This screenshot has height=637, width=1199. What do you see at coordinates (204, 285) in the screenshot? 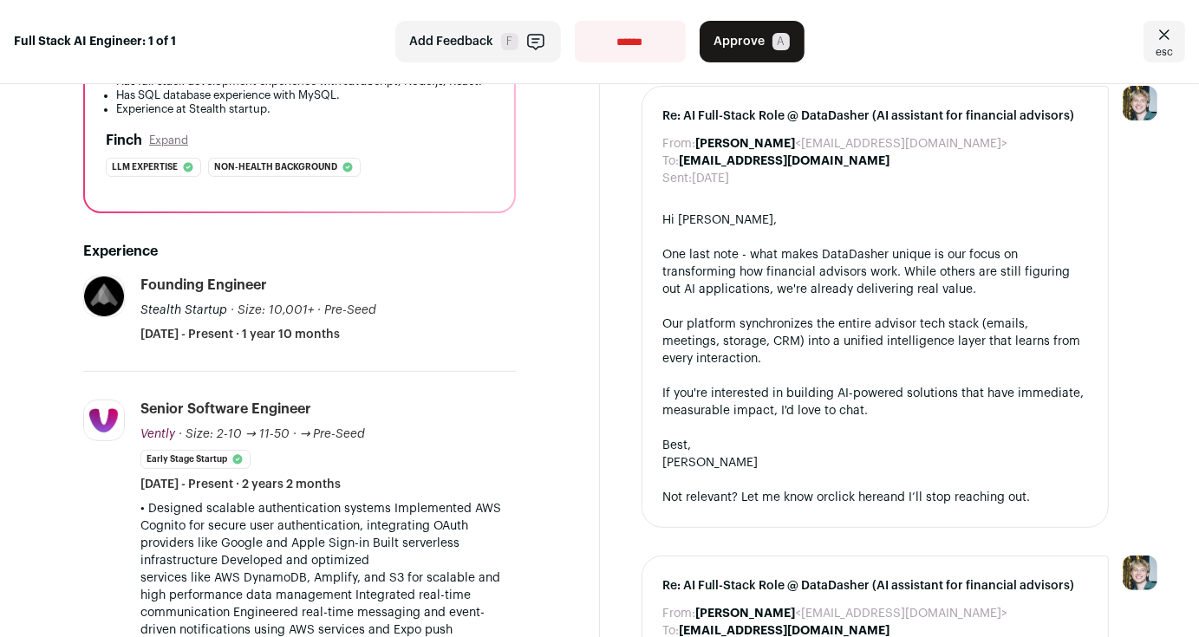
I see `div: Founding Engineer` at bounding box center [204, 285].